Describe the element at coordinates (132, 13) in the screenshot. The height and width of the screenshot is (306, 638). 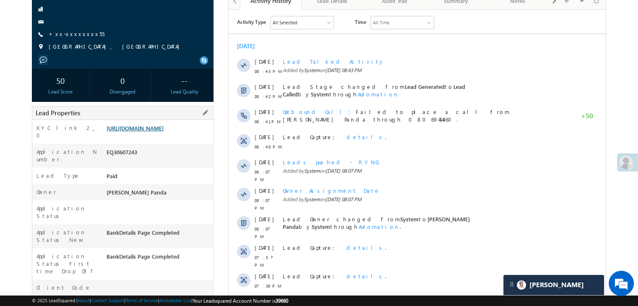
I see `span: Time` at that location.